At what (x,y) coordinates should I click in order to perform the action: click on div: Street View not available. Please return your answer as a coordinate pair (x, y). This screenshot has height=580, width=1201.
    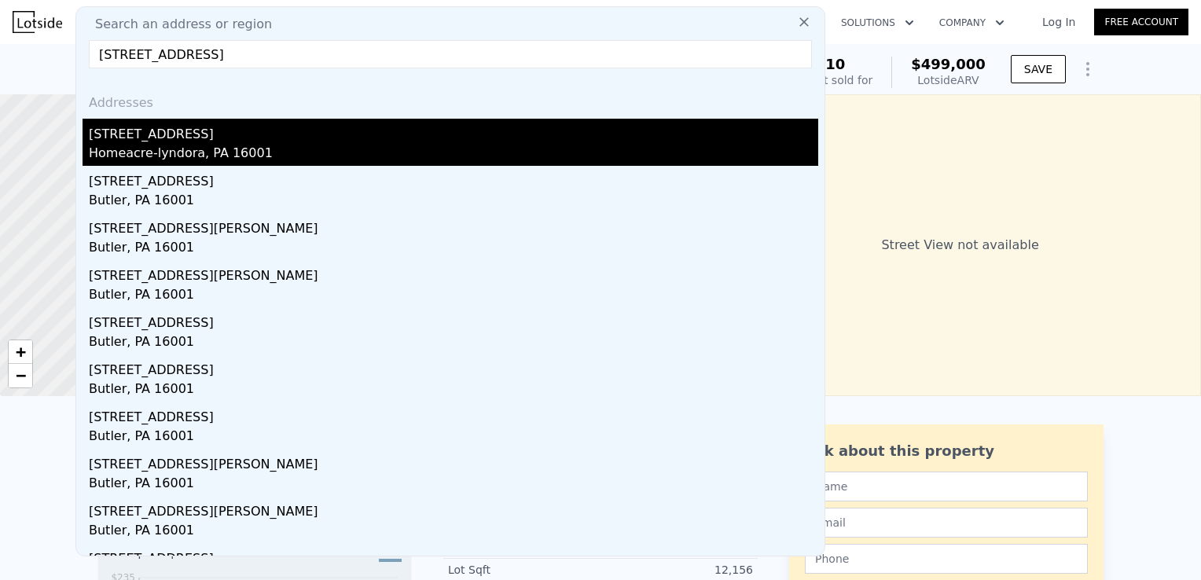
    Looking at the image, I should click on (960, 245).